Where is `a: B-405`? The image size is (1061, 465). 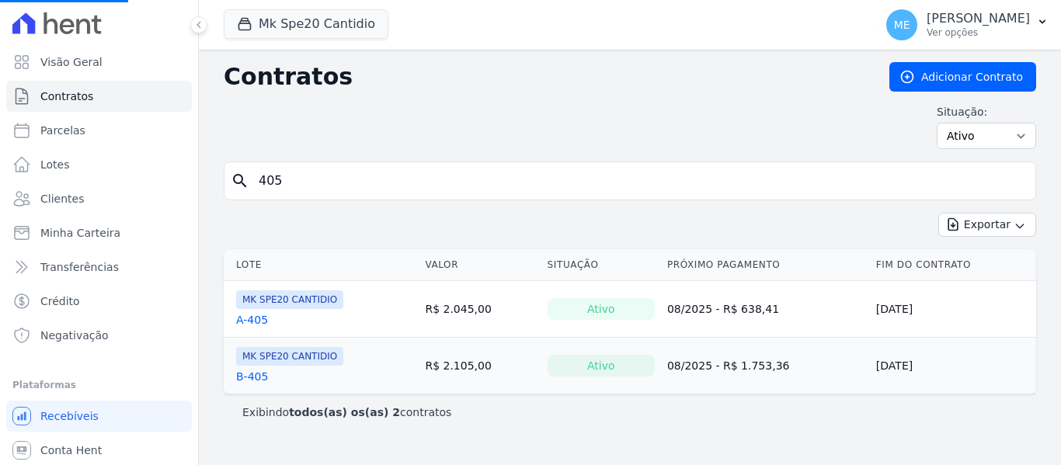 a: B-405 is located at coordinates (252, 377).